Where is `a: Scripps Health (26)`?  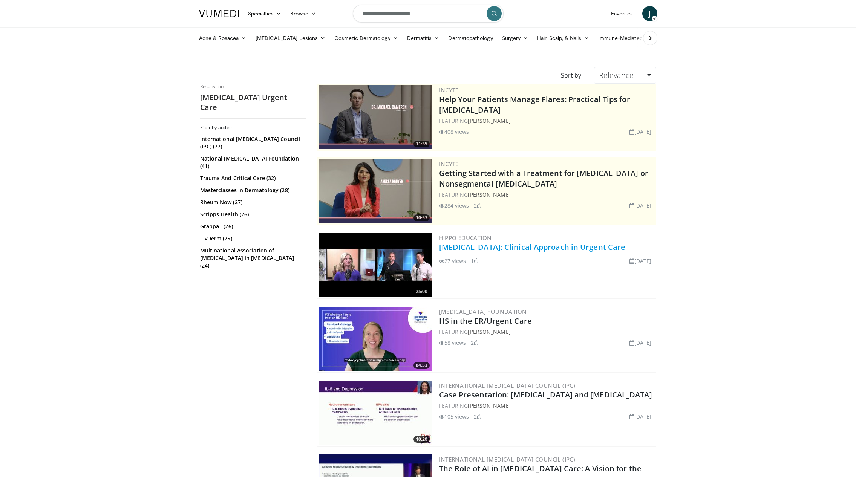
a: Scripps Health (26) is located at coordinates (252, 214).